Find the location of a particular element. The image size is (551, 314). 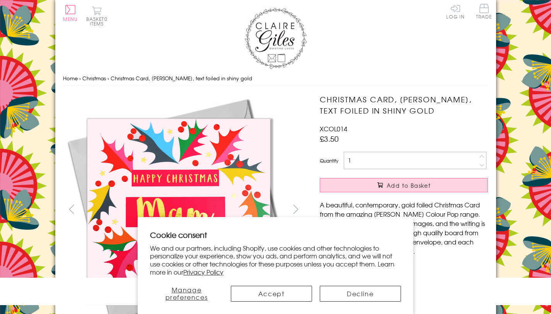

button: next is located at coordinates (295, 209).